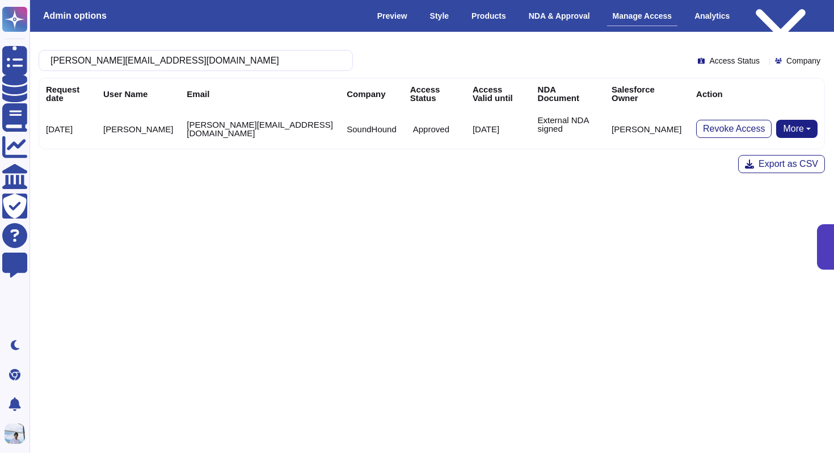  What do you see at coordinates (568, 94) in the screenshot?
I see `th: NDA Document` at bounding box center [568, 94].